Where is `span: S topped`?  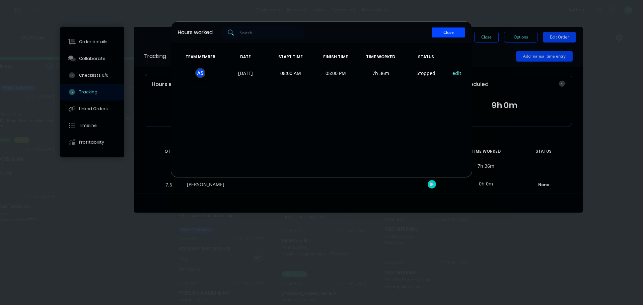 span: S topped is located at coordinates (425, 73).